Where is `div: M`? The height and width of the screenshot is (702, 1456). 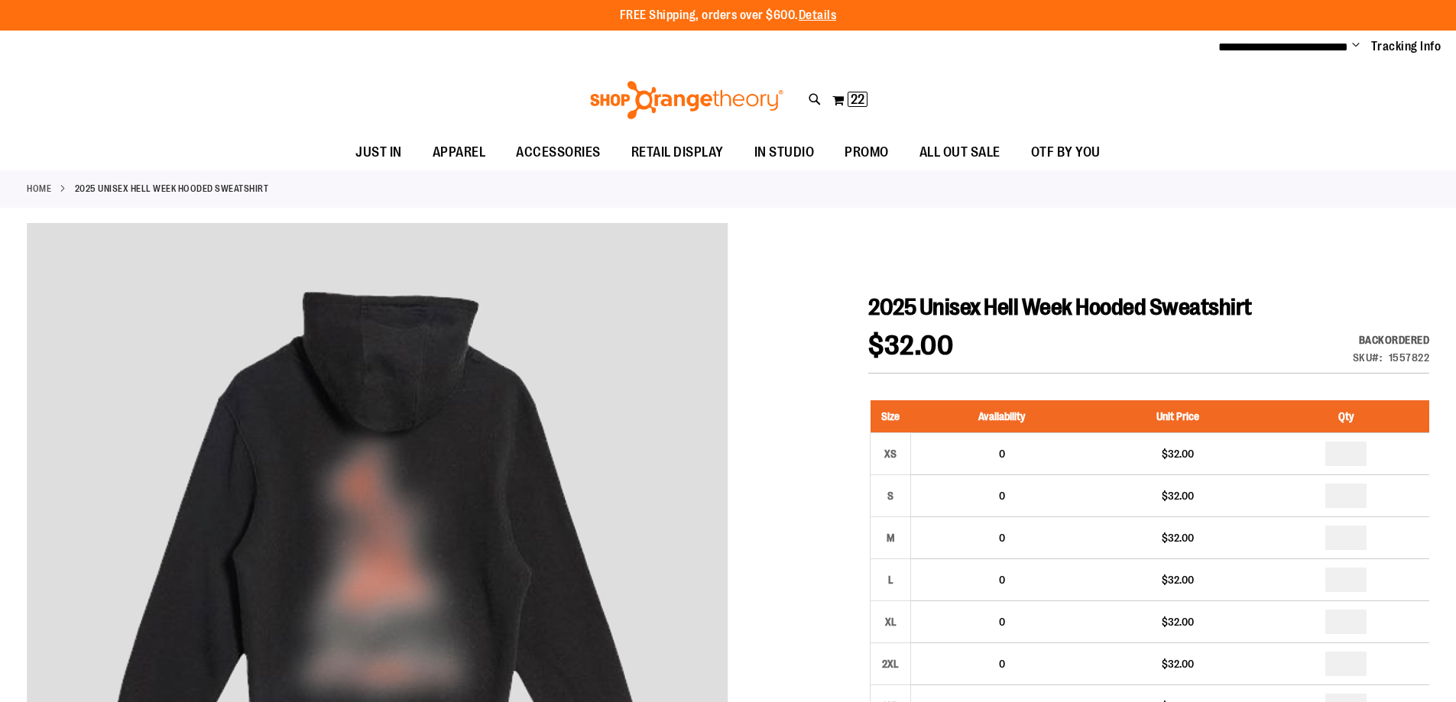
div: M is located at coordinates (890, 538).